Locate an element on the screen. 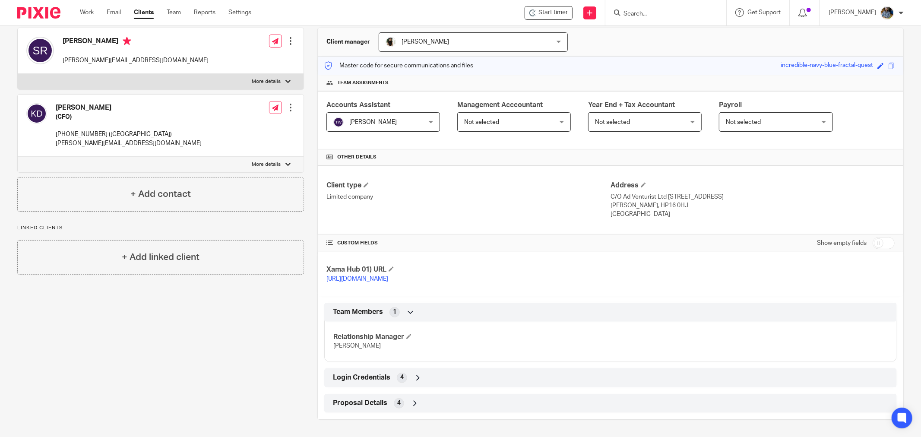  span: Management Acccountant is located at coordinates (500, 105).